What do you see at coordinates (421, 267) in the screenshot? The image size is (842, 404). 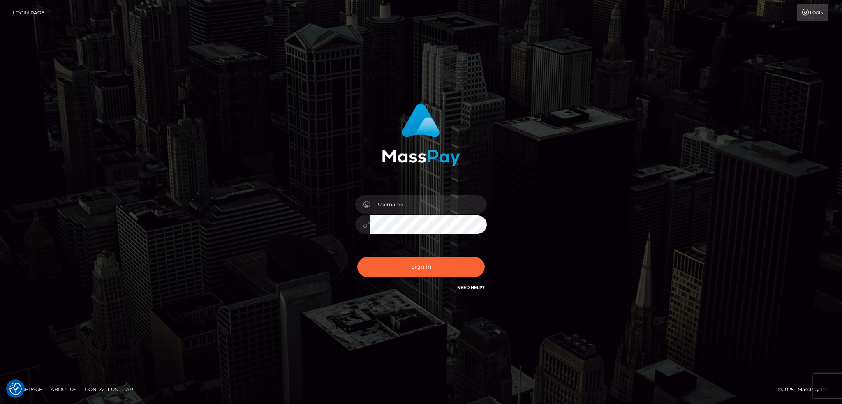 I see `button: Sign in` at bounding box center [421, 267].